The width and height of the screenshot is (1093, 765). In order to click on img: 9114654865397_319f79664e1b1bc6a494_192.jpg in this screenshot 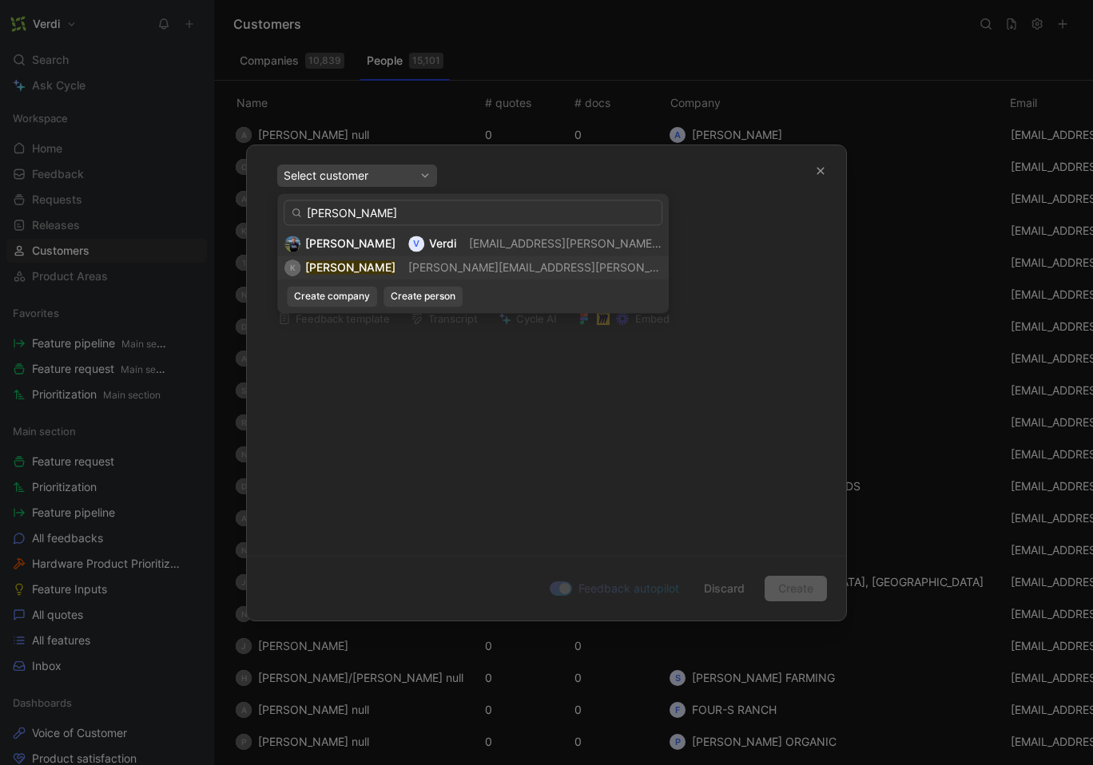, I will do `click(292, 244)`.